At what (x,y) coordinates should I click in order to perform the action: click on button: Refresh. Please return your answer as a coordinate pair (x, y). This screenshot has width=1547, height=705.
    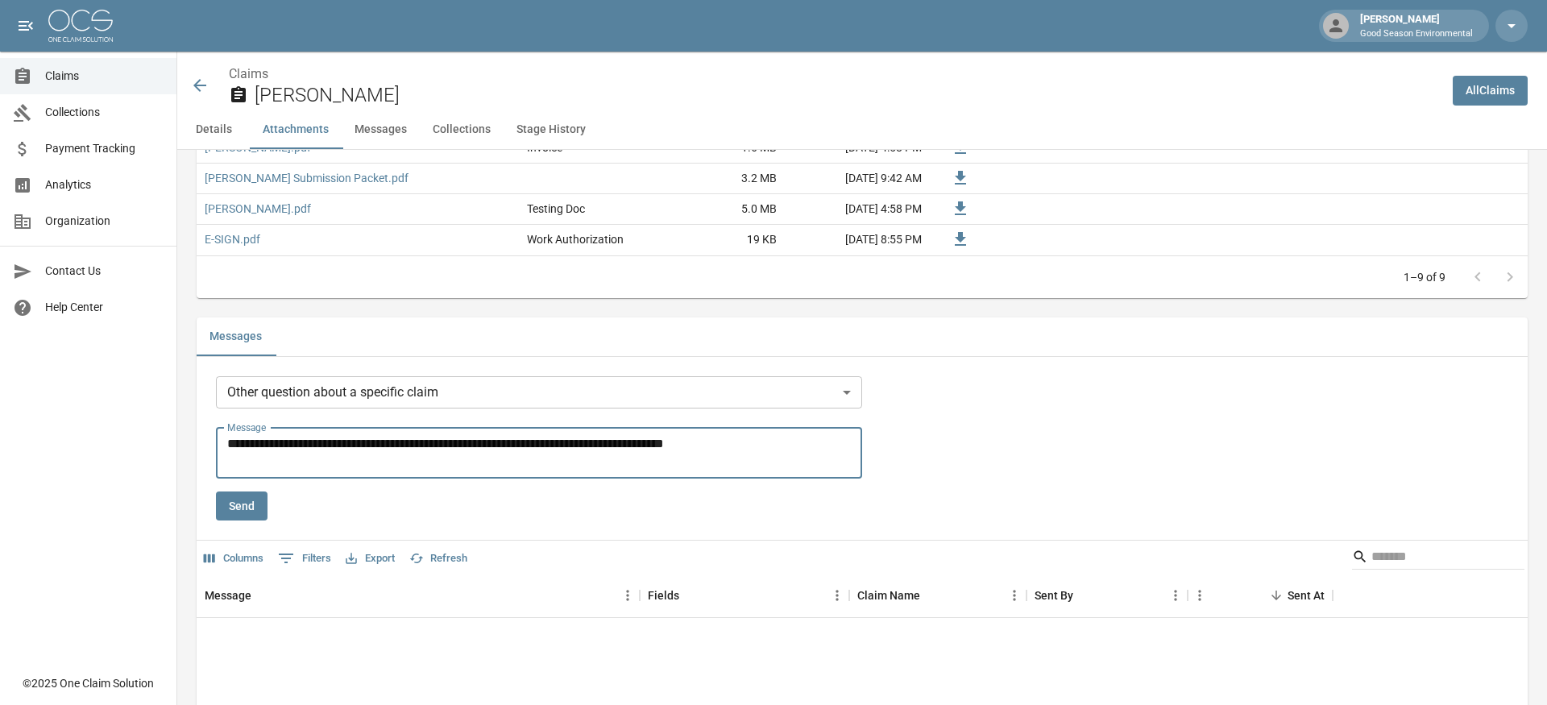
    Looking at the image, I should click on (438, 558).